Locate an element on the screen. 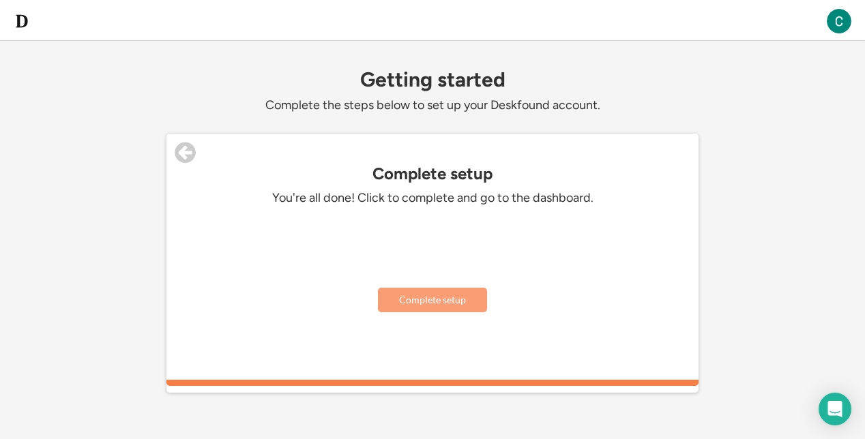 The image size is (865, 439). button: Complete setup is located at coordinates (432, 300).